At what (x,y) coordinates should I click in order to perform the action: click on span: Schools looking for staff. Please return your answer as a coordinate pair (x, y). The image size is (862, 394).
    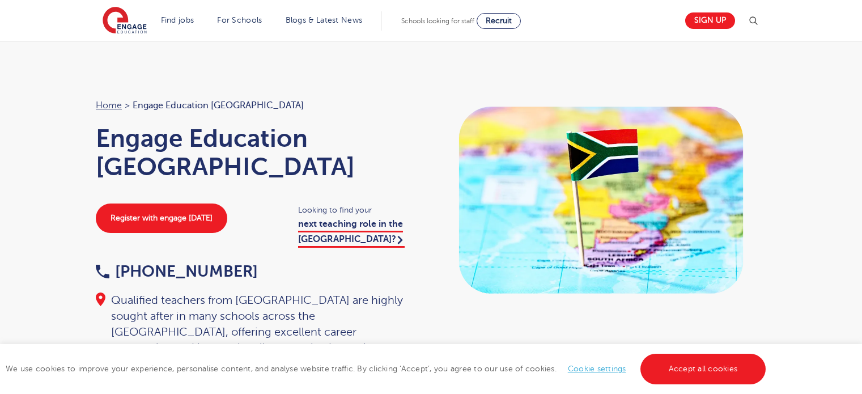
    Looking at the image, I should click on (437, 21).